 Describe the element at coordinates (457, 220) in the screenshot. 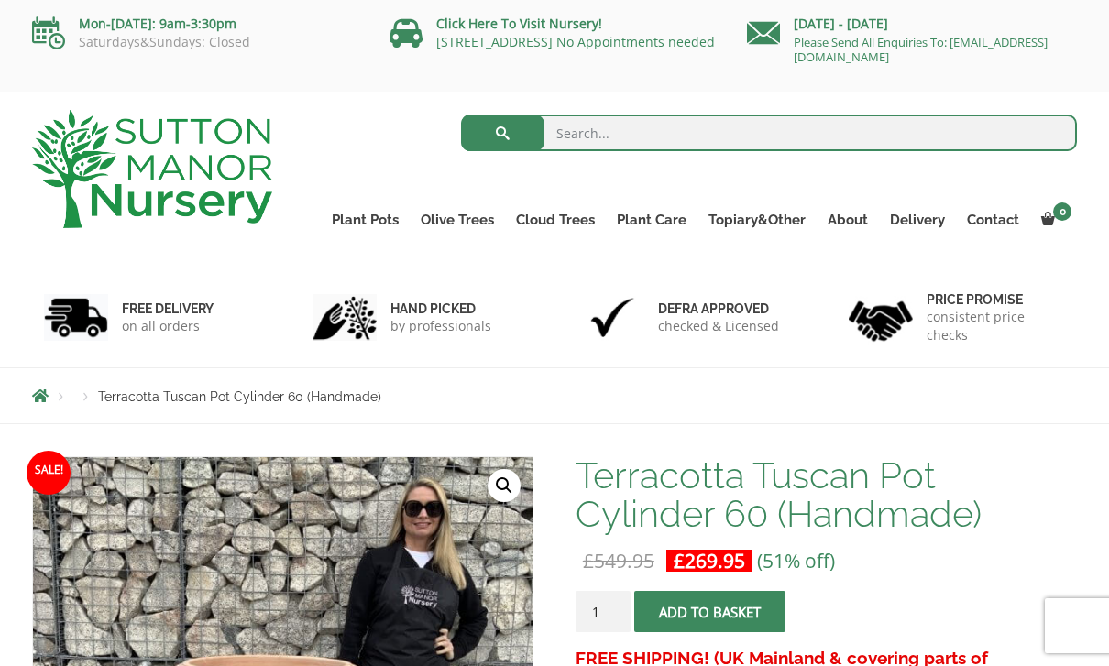

I see `a: Olive Trees` at that location.